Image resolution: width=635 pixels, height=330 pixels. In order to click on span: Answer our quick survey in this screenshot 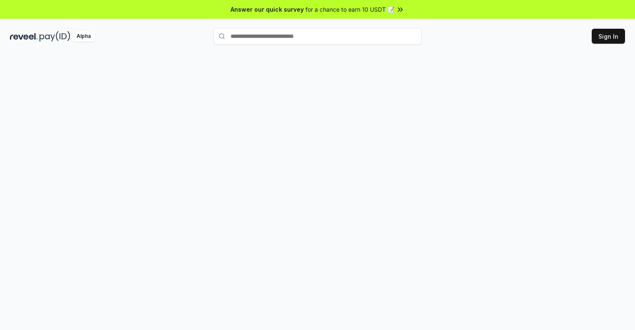, I will do `click(267, 9)`.